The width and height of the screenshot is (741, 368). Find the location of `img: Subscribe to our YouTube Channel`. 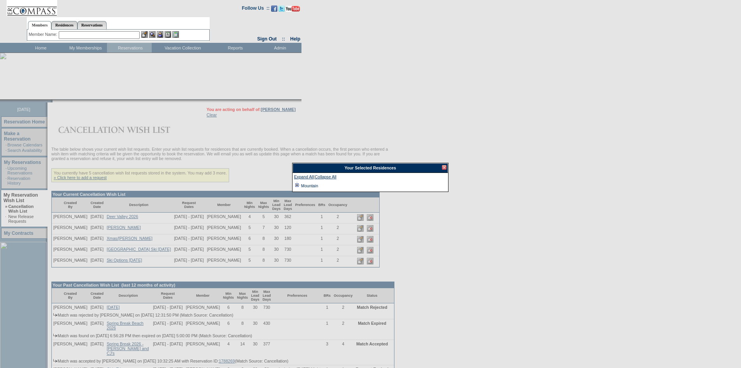

img: Subscribe to our YouTube Channel is located at coordinates (293, 9).